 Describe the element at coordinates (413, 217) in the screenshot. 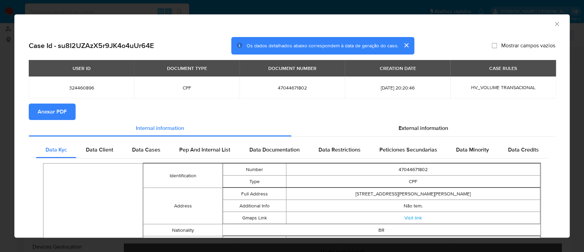

I see `a: Visit link` at that location.